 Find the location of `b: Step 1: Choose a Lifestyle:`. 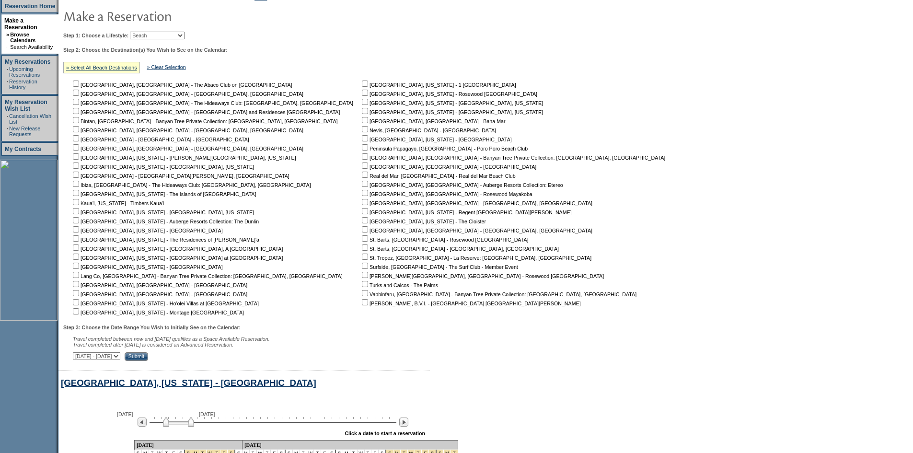

b: Step 1: Choose a Lifestyle: is located at coordinates (96, 35).